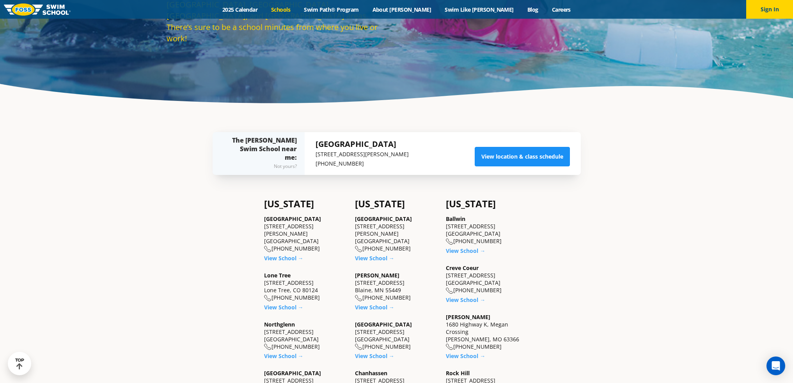  What do you see at coordinates (457, 373) in the screenshot?
I see `a: Rock Hill` at bounding box center [457, 373].